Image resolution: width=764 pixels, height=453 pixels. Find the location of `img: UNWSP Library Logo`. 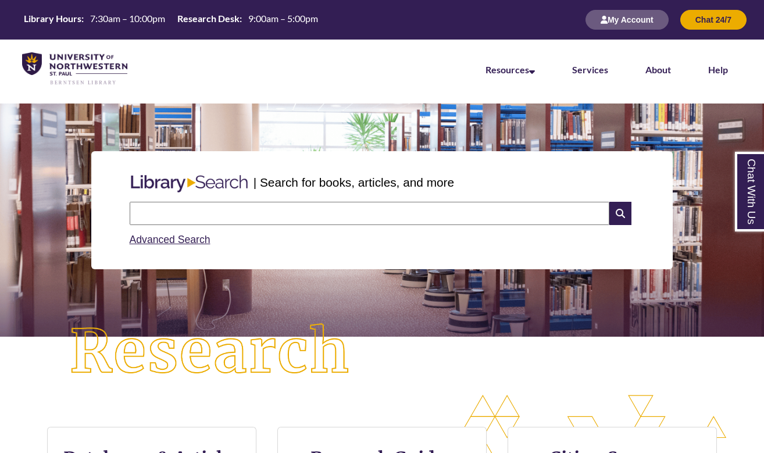

img: UNWSP Library Logo is located at coordinates (74, 69).